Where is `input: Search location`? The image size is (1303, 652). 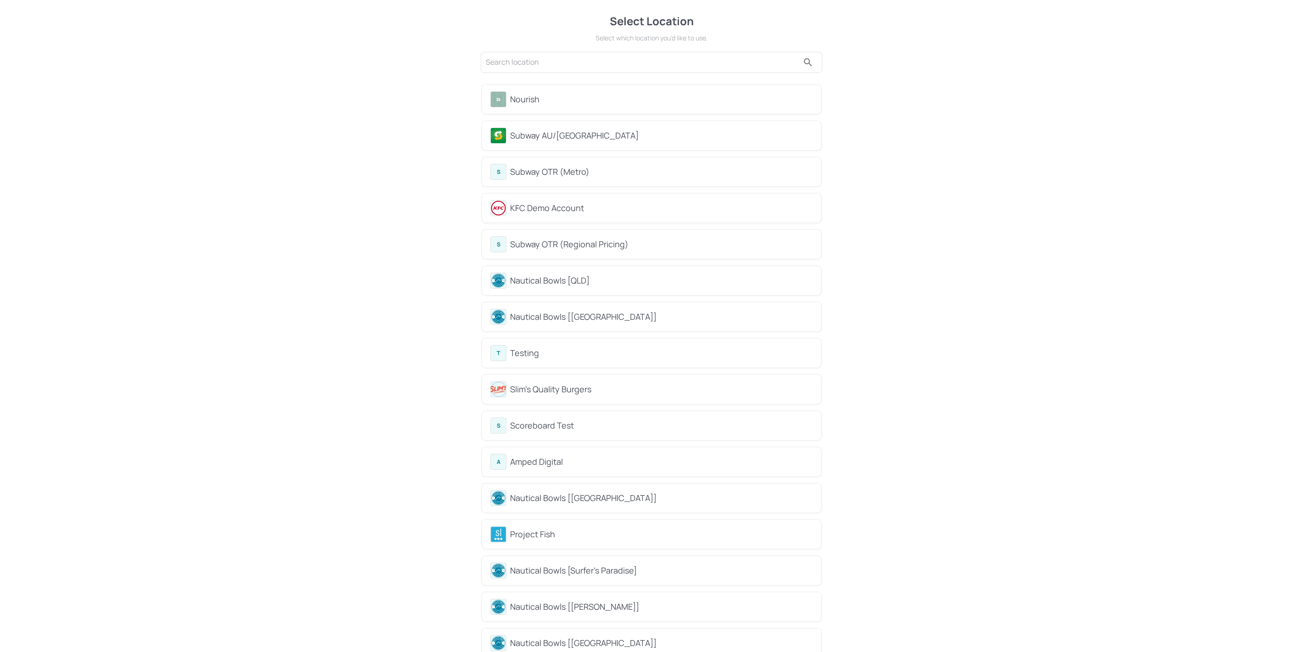
input: Search location is located at coordinates (642, 62).